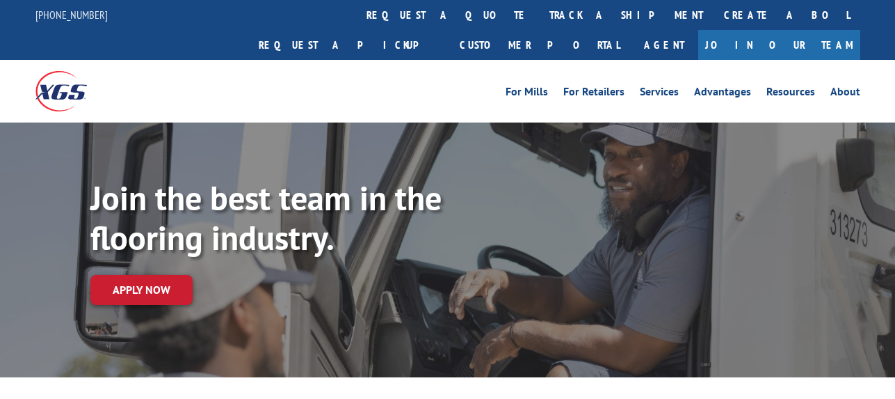 This screenshot has width=895, height=399. What do you see at coordinates (723, 94) in the screenshot?
I see `a: Advantages` at bounding box center [723, 94].